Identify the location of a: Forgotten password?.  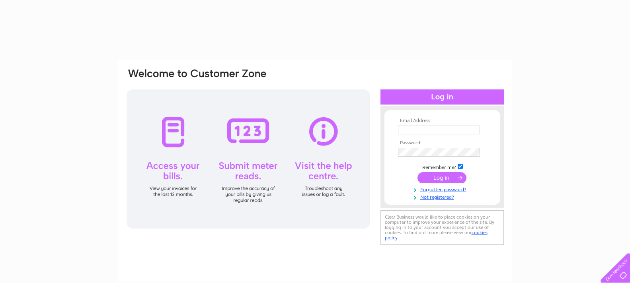
(443, 189).